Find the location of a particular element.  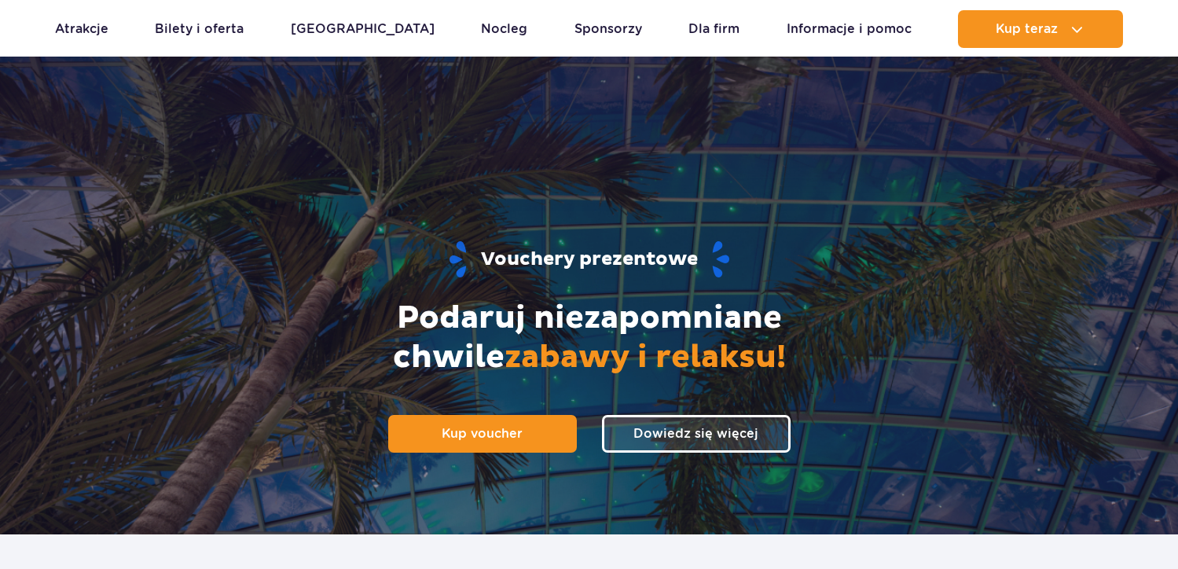

a: Bilety i oferta is located at coordinates (199, 29).